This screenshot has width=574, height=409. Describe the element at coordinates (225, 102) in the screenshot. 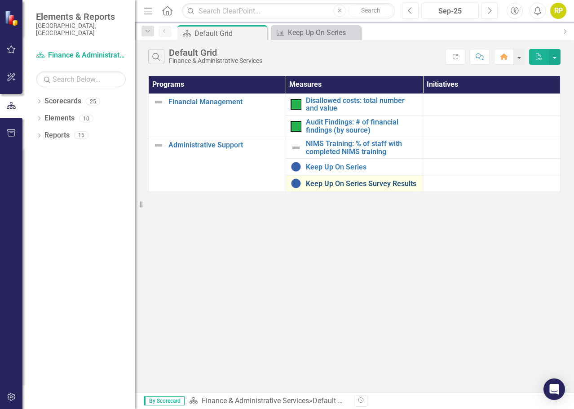

I see `a: Financial Management` at that location.